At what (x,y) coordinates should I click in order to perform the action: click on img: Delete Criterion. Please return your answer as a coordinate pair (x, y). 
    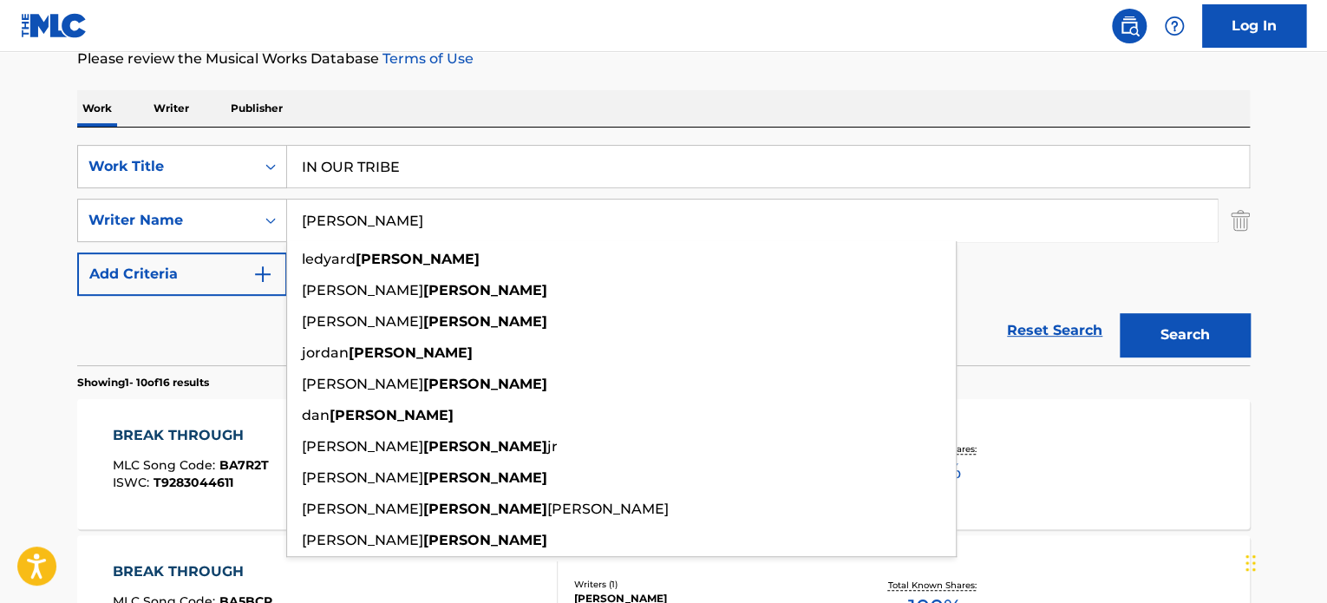
    Looking at the image, I should click on (1241, 220).